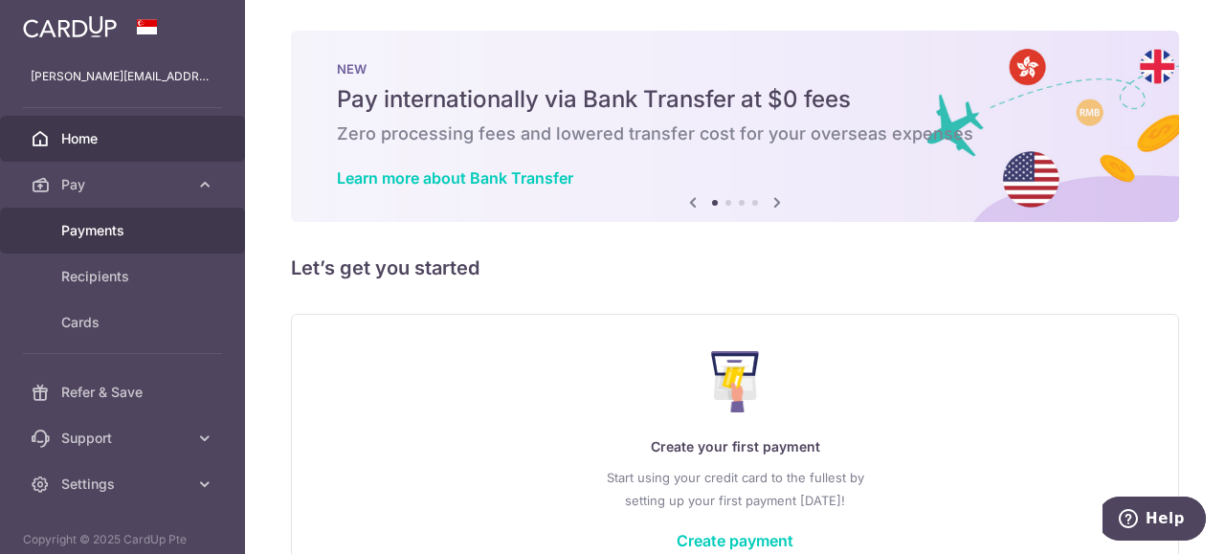 The height and width of the screenshot is (554, 1225). Describe the element at coordinates (735, 541) in the screenshot. I see `a: Create payment` at that location.